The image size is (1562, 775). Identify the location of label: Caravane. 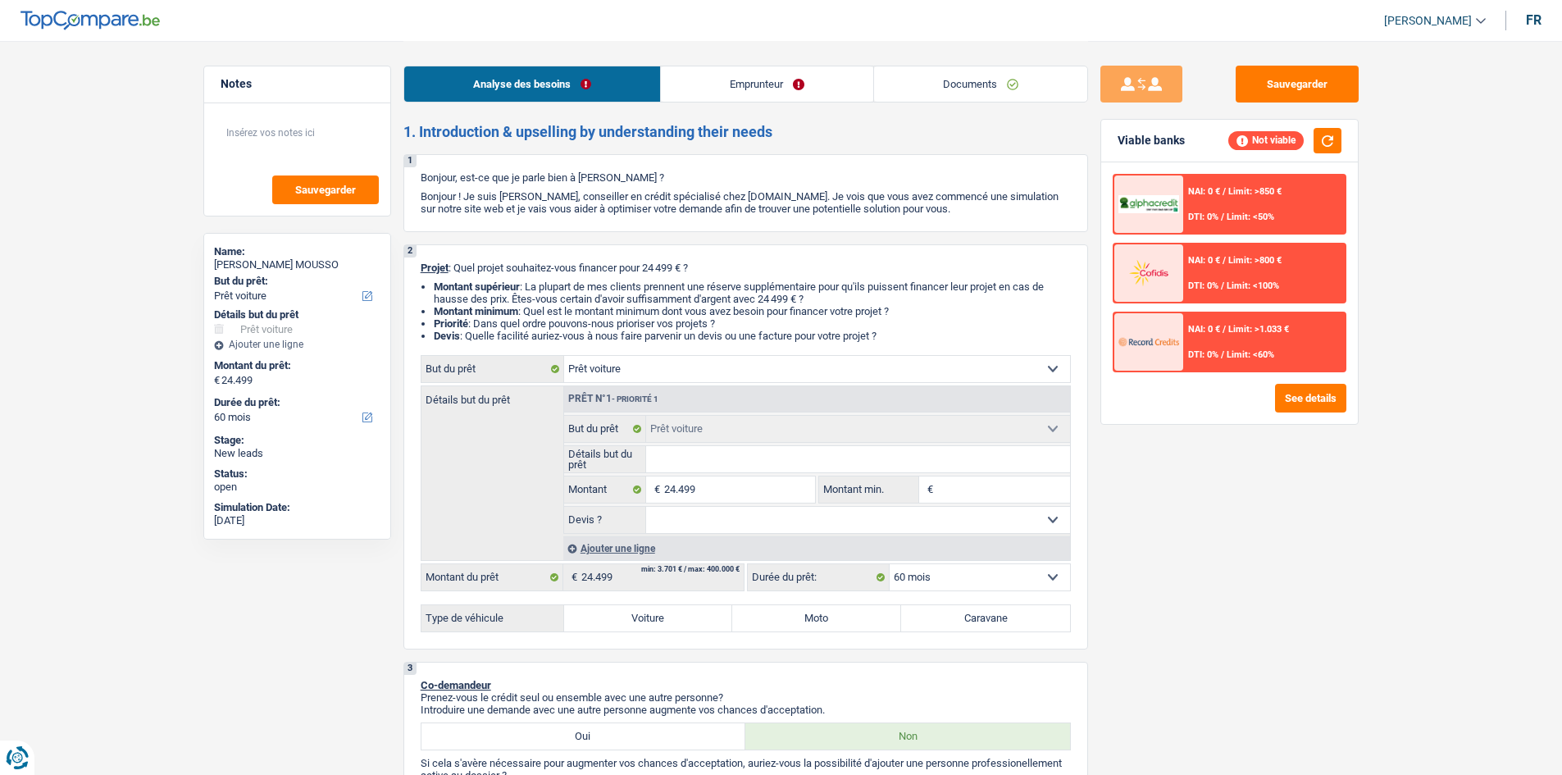
(985, 618).